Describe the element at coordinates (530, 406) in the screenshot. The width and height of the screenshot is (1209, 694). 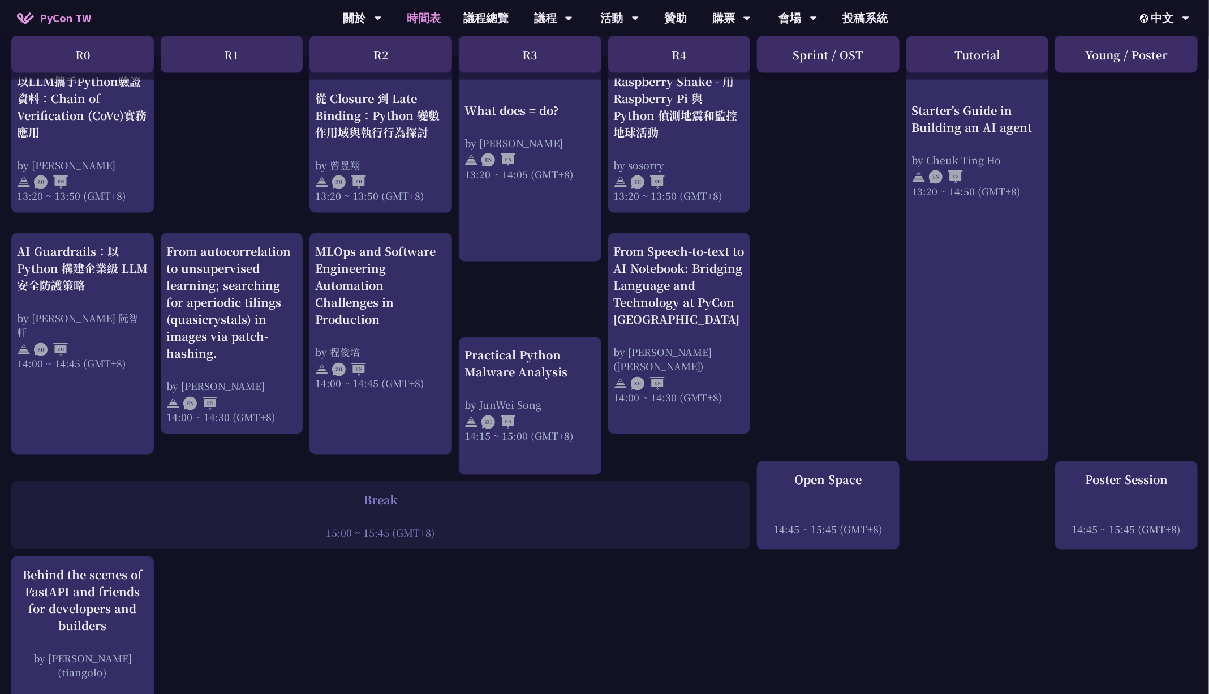
I see `a: Practical Python Malware Analysis by JunWei Song 14:15 ~ 15:00 (GMT+8)` at that location.